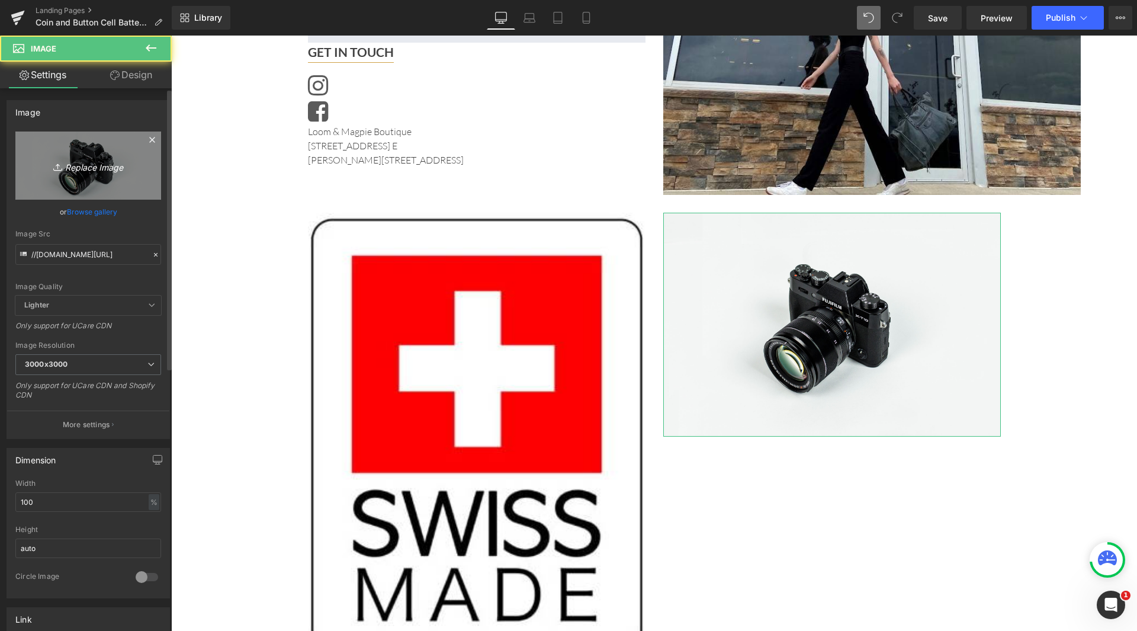 This screenshot has height=631, width=1137. I want to click on p: More settings, so click(86, 425).